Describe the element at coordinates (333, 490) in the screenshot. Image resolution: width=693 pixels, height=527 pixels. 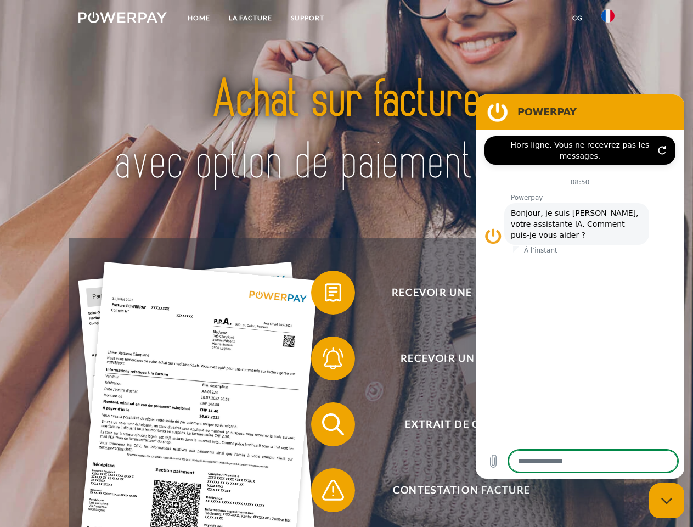
I see `img: qb_warning.svg` at that location.